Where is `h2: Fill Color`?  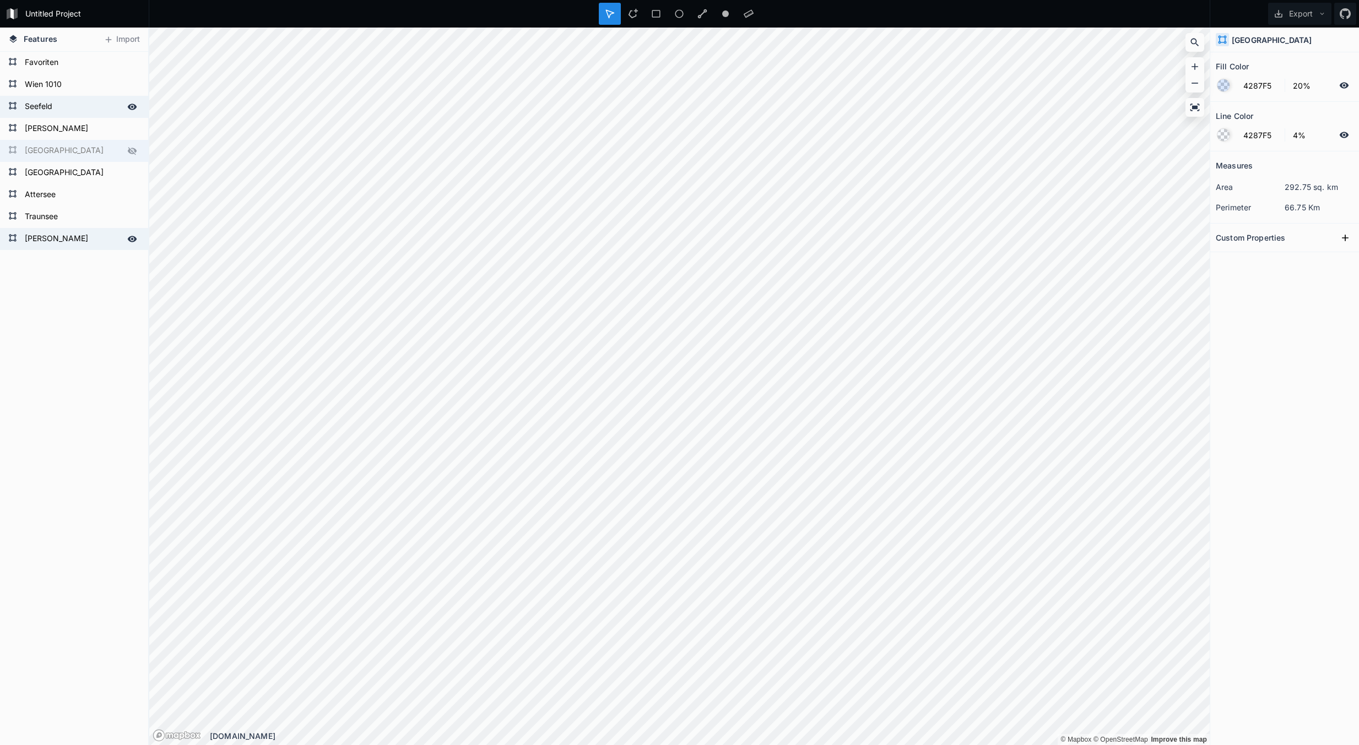
h2: Fill Color is located at coordinates (1232, 66).